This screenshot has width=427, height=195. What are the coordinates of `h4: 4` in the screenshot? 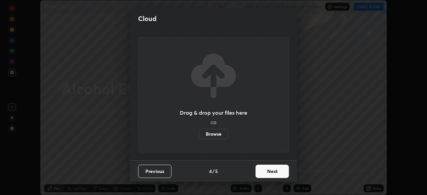 It's located at (210, 171).